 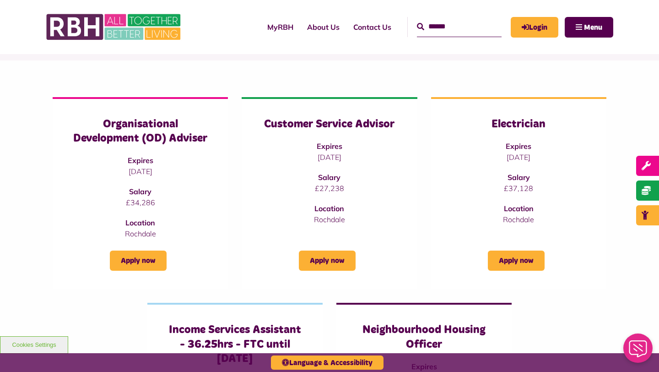 I want to click on p: £34,286, so click(x=140, y=202).